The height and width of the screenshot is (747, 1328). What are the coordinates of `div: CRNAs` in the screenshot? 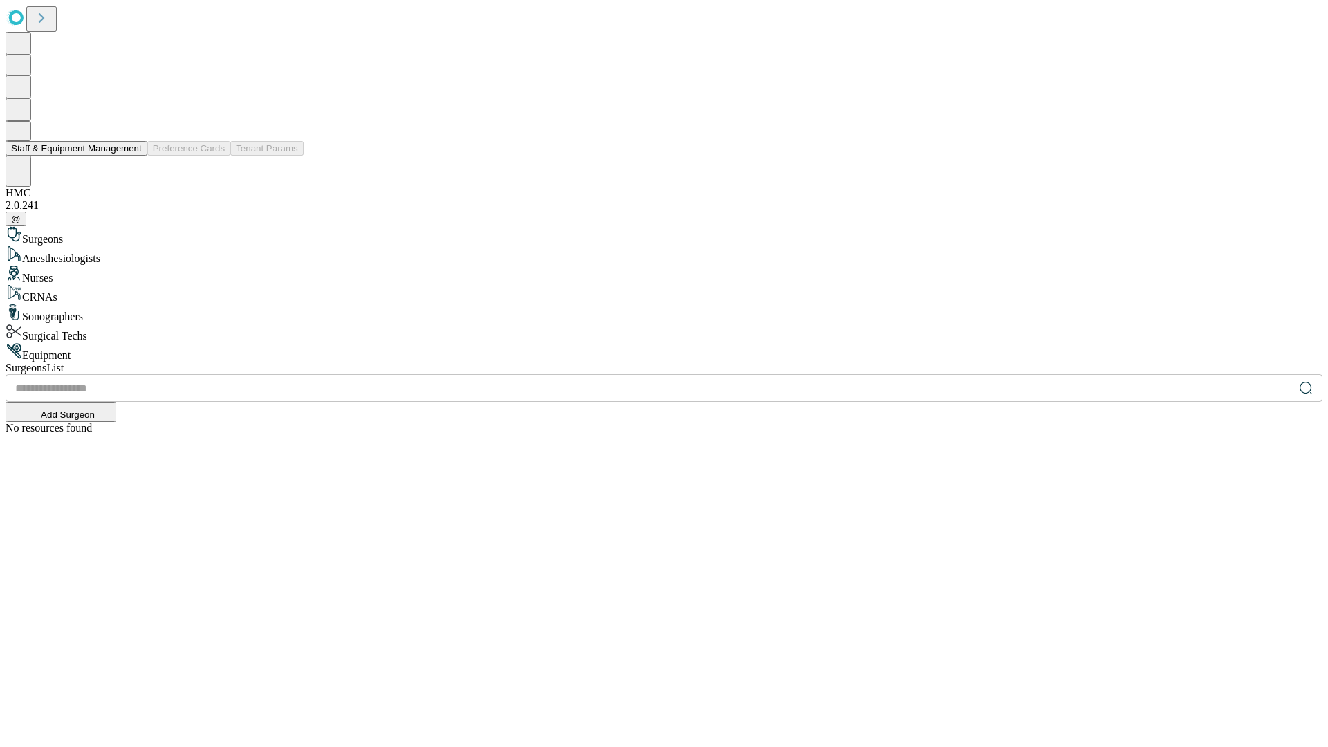 It's located at (664, 294).